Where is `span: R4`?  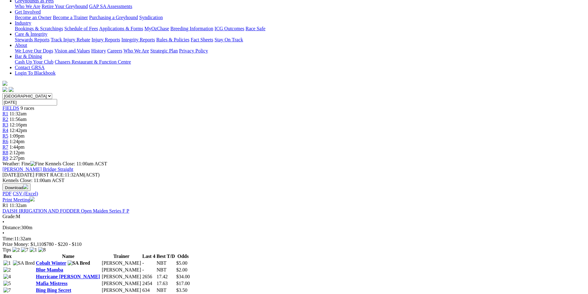
span: R4 is located at coordinates (5, 130).